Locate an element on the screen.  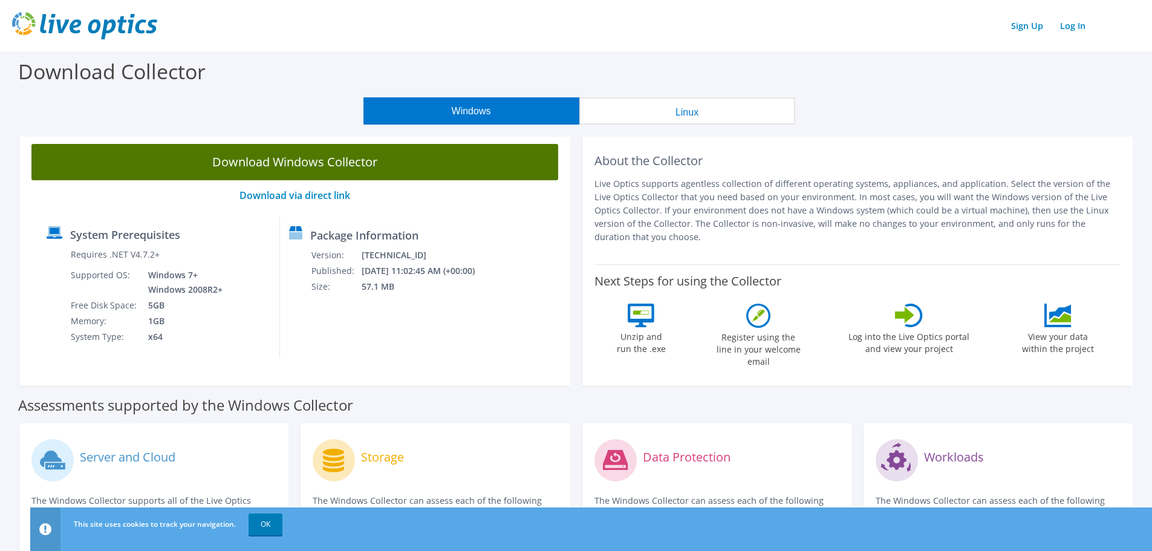
td: System Type: is located at coordinates (105, 337).